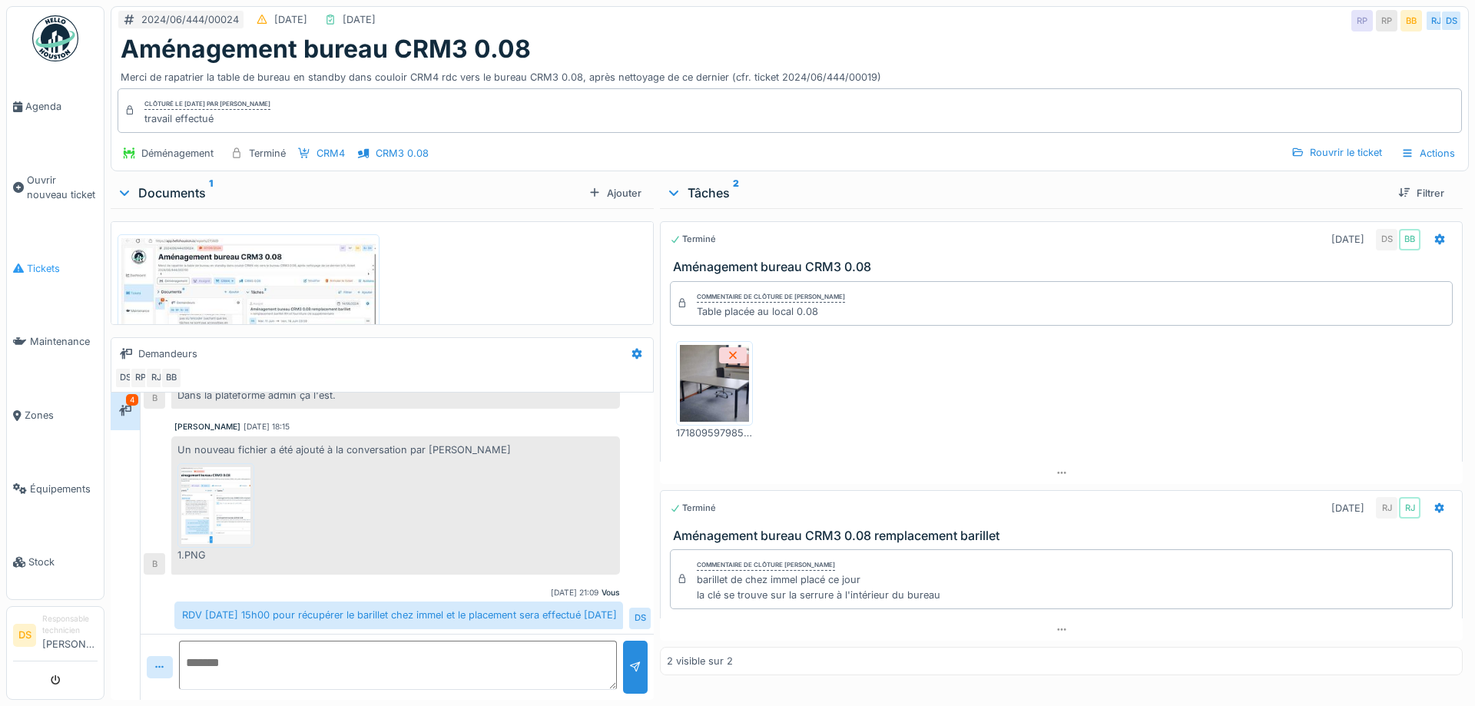  What do you see at coordinates (207, 118) in the screenshot?
I see `div: travail effectué` at bounding box center [207, 118].